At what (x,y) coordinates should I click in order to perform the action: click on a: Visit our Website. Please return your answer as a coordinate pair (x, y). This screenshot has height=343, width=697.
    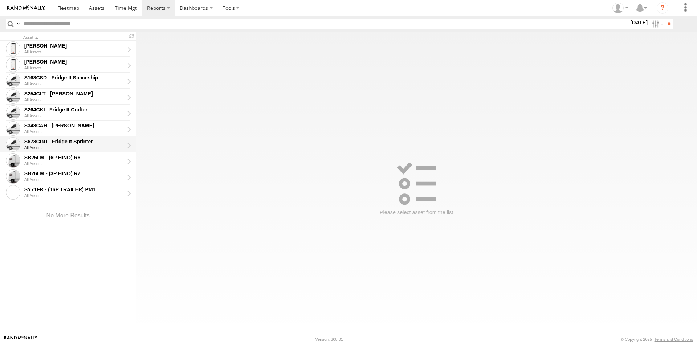
    Looking at the image, I should click on (21, 340).